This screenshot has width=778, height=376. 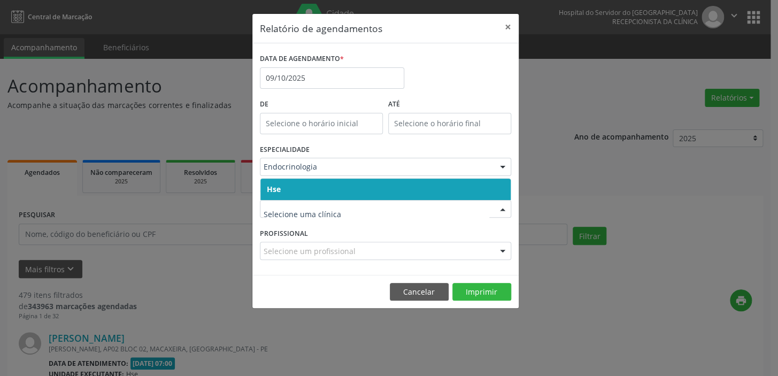 I want to click on h5: Relatório de agendamentos, so click(x=321, y=28).